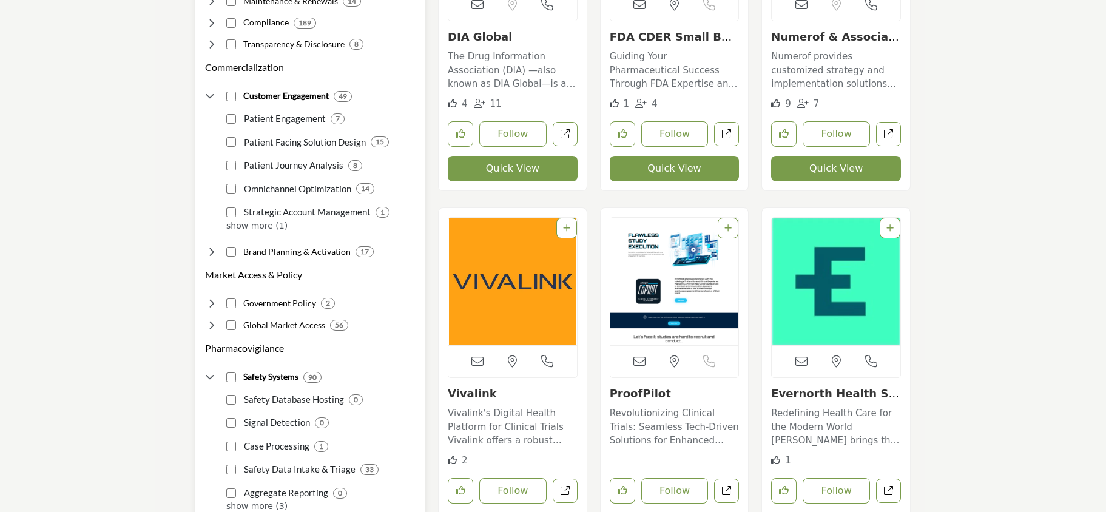 The height and width of the screenshot is (512, 1106). What do you see at coordinates (297, 252) in the screenshot?
I see `h4: Brand Planning & Activation: Developing and executing commercial launch strategies.` at bounding box center [297, 252].